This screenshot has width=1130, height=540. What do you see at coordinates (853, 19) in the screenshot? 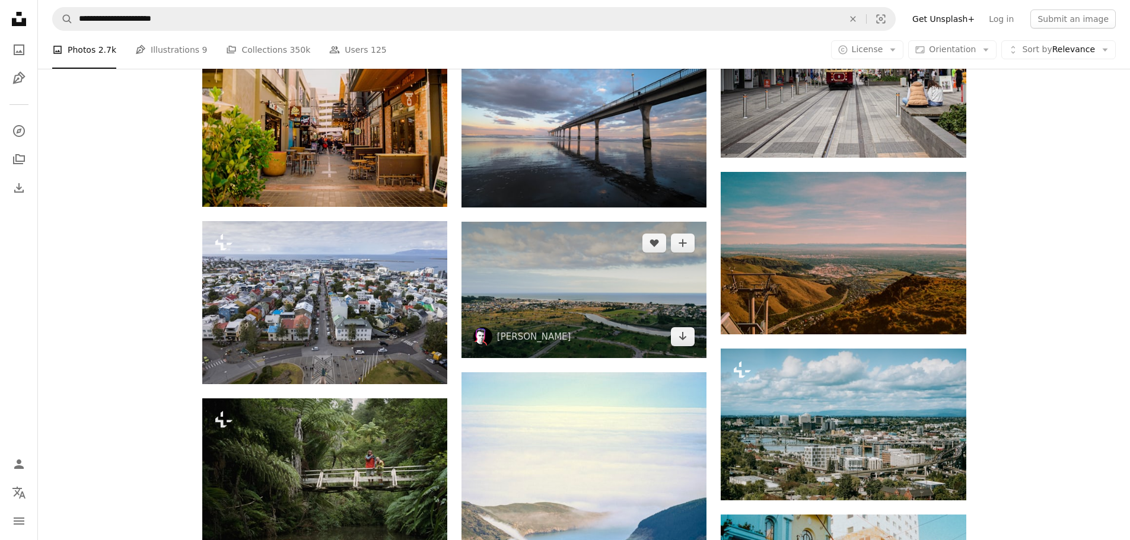
I see `button: Clear` at bounding box center [853, 19].